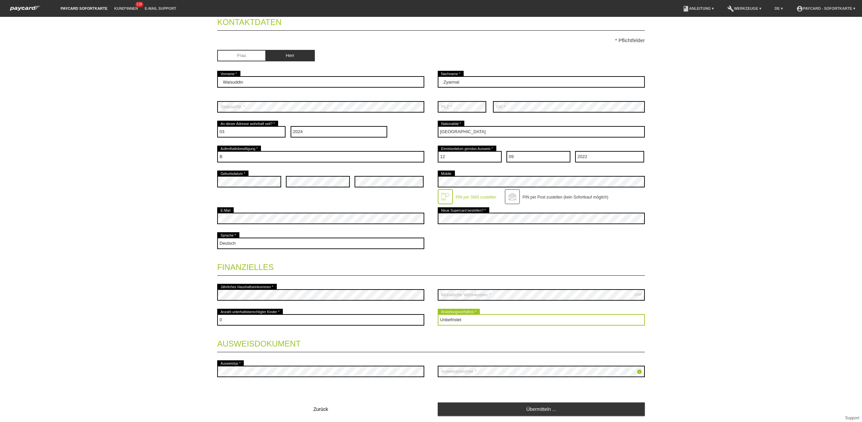  I want to click on legend: Kontaktdaten, so click(431, 21).